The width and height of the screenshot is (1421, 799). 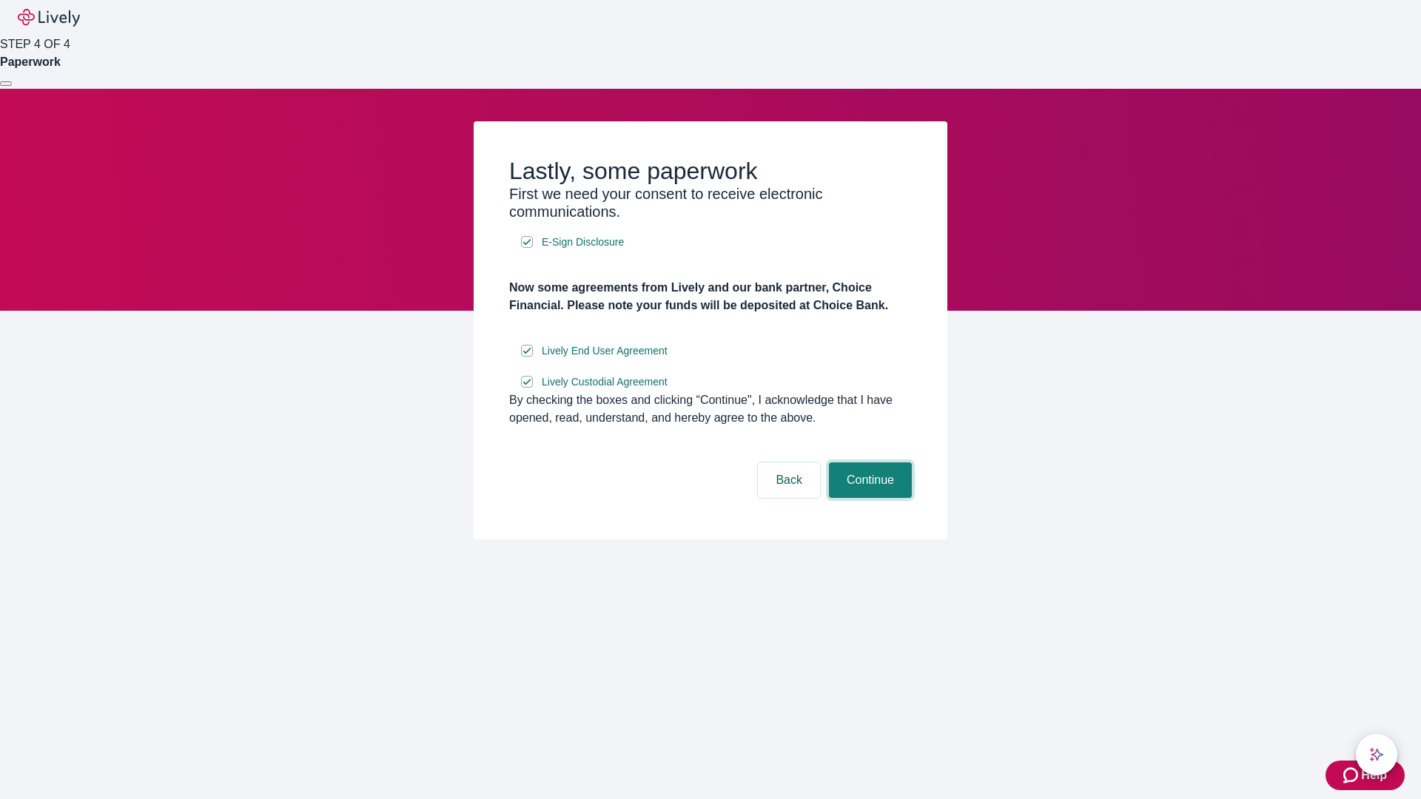 What do you see at coordinates (1376, 755) in the screenshot?
I see `button: chat` at bounding box center [1376, 755].